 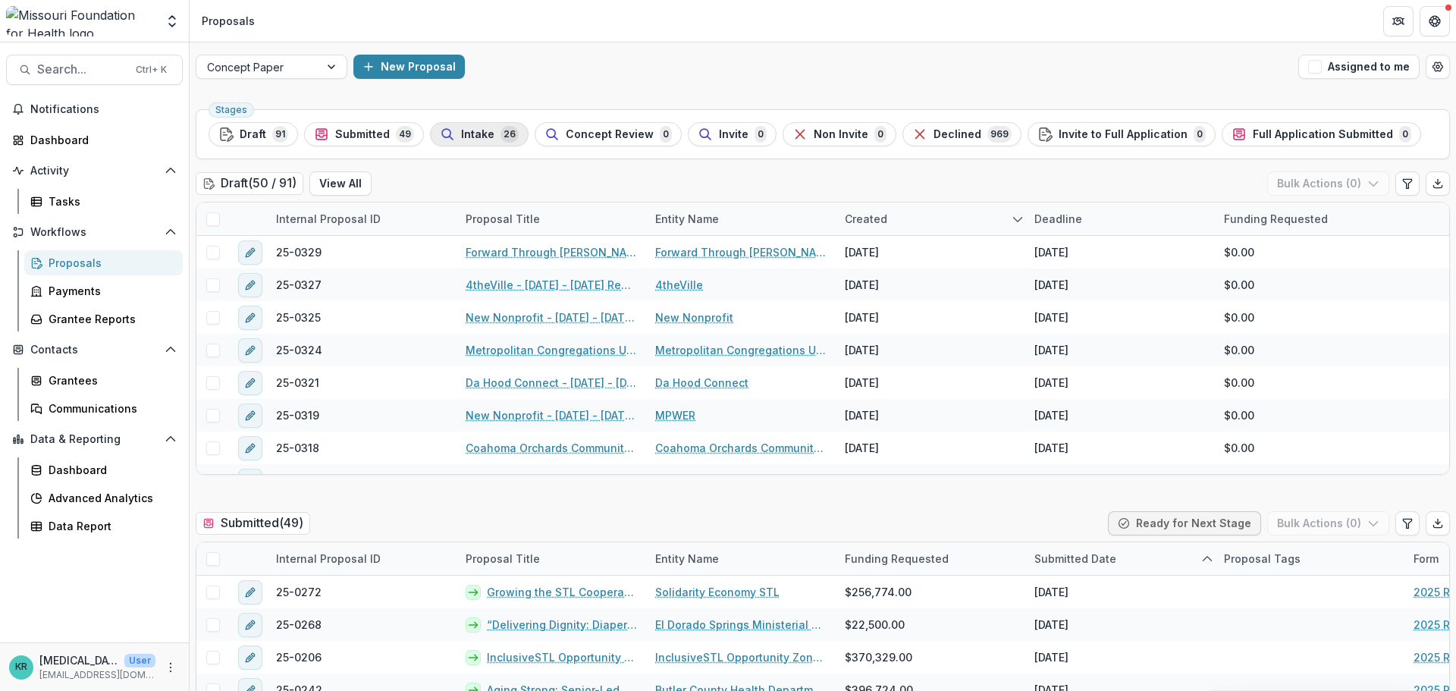 I want to click on button: View All, so click(x=341, y=184).